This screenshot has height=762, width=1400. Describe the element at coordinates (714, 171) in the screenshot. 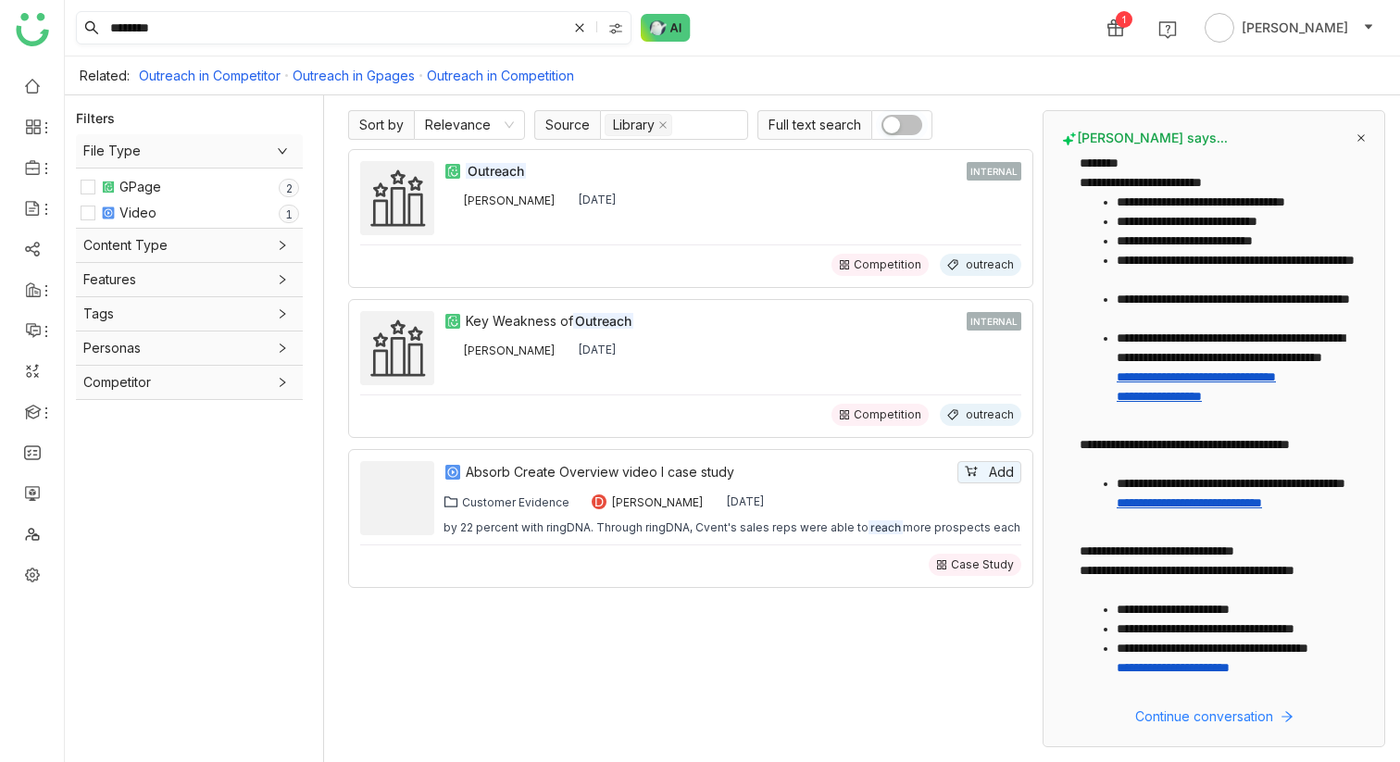

I see `a: Outreach` at that location.